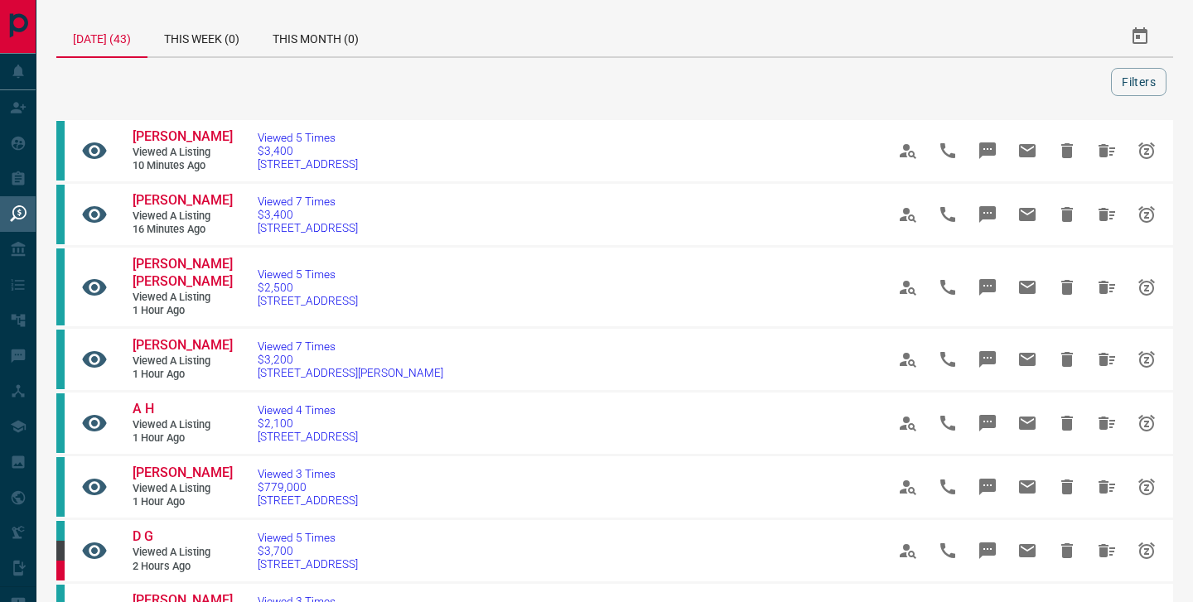  What do you see at coordinates (307, 551) in the screenshot?
I see `span: $3,700` at bounding box center [307, 551].